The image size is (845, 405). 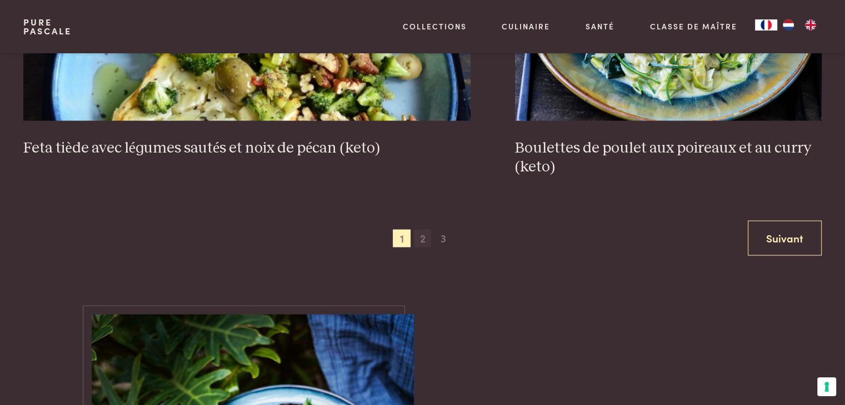 What do you see at coordinates (247, 148) in the screenshot?
I see `h3: Feta tiède avec légumes sautés et noix de pécan (keto)` at bounding box center [247, 148].